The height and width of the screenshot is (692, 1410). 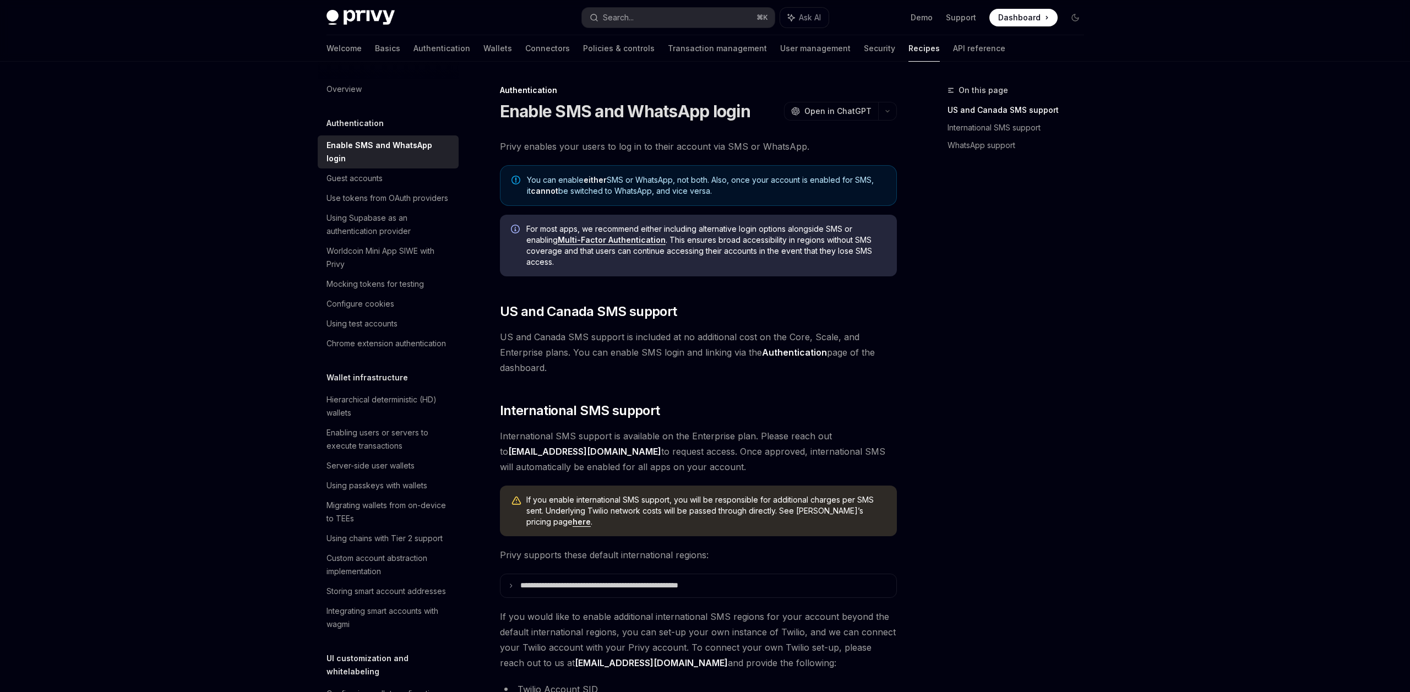 I want to click on span: US and Canada SMS support, so click(x=589, y=312).